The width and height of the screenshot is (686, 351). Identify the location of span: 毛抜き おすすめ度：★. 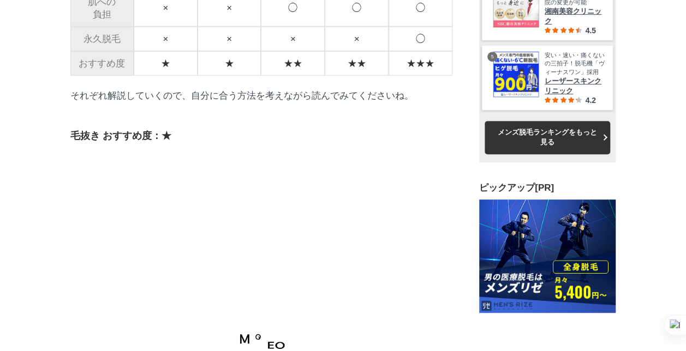
(121, 136).